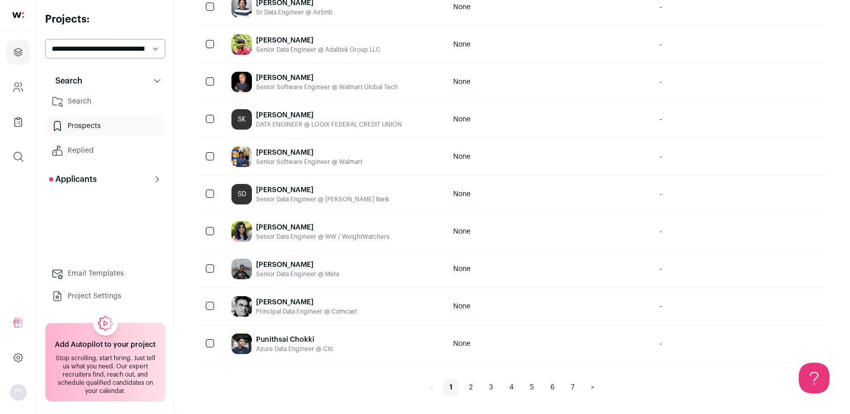  I want to click on img: 29d542093de9478e079cbdd38c60c55054f3c342a3a420b32871bc64be5daf7f, so click(242, 82).